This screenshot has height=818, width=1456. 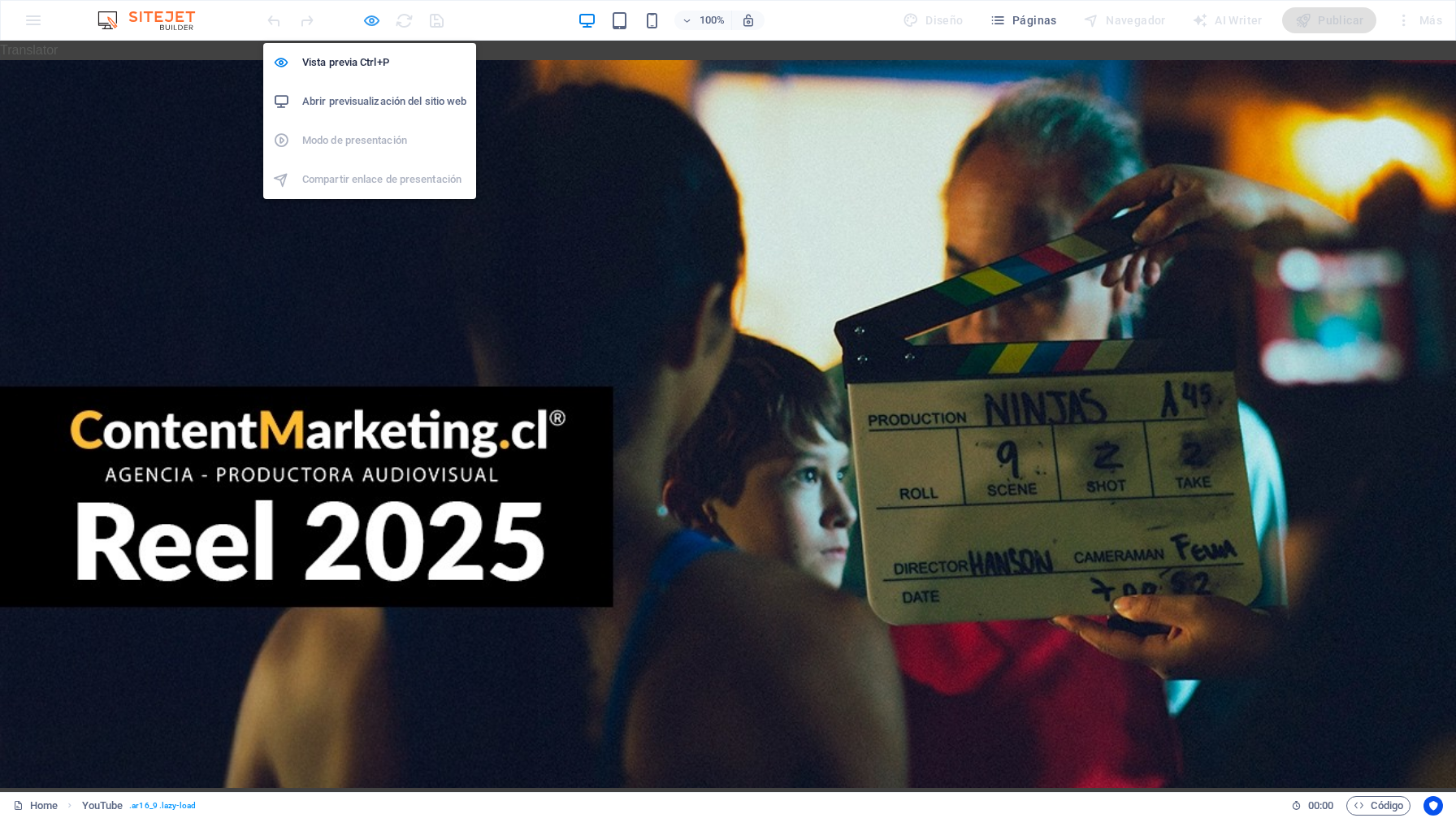 What do you see at coordinates (139, 805) in the screenshot?
I see `nav: breadcrumb` at bounding box center [139, 805].